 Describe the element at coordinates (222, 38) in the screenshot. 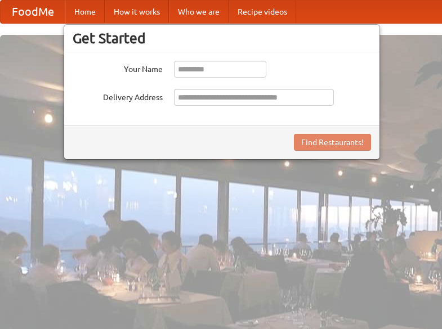

I see `h3: Get Started` at that location.